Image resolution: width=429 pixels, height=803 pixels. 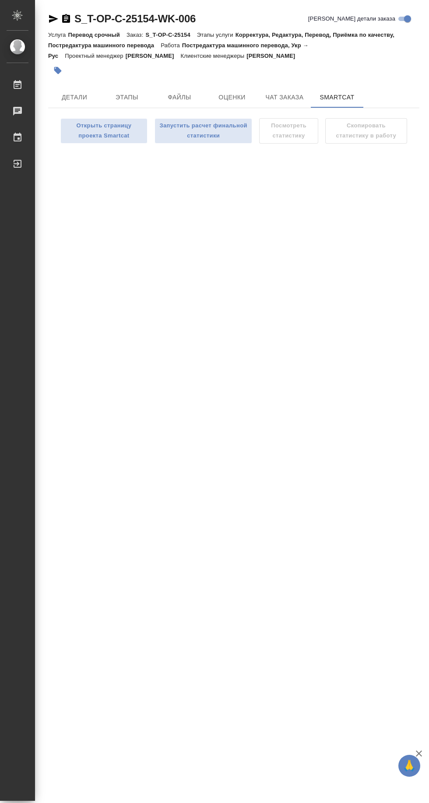 I want to click on button: Скопировать ссылку для ЯМессенджера, so click(x=53, y=19).